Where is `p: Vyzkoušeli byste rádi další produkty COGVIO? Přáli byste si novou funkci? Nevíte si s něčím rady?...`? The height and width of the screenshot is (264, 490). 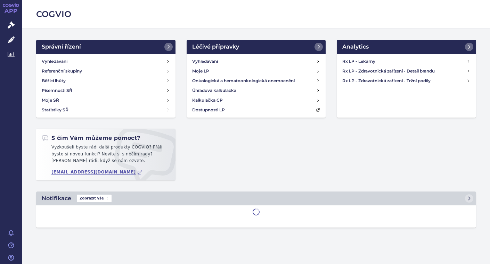
p: Vyzkoušeli byste rádi další produkty COGVIO? Přáli byste si novou funkci? Nevíte si s něčím rady?... is located at coordinates (106, 156).